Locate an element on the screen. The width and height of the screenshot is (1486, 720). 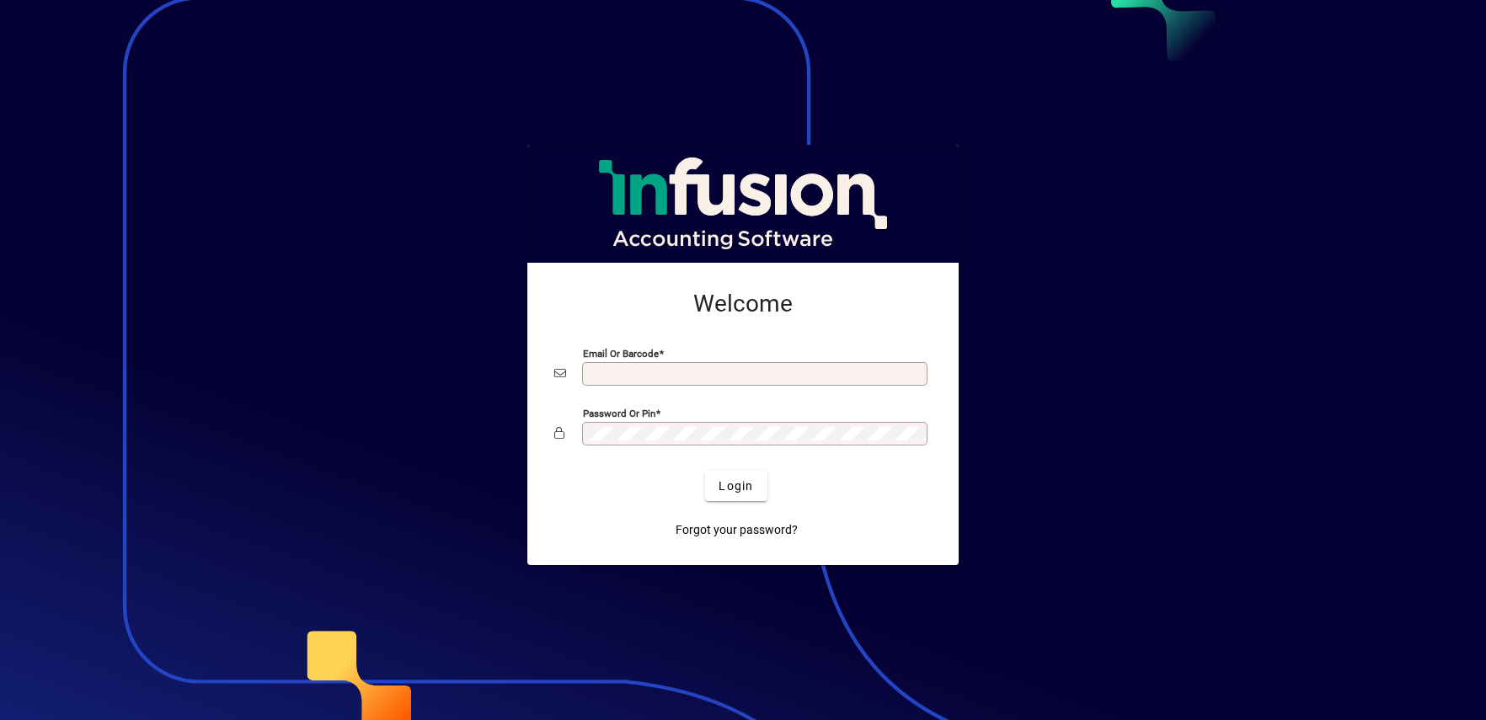
span: Login is located at coordinates (735, 486).